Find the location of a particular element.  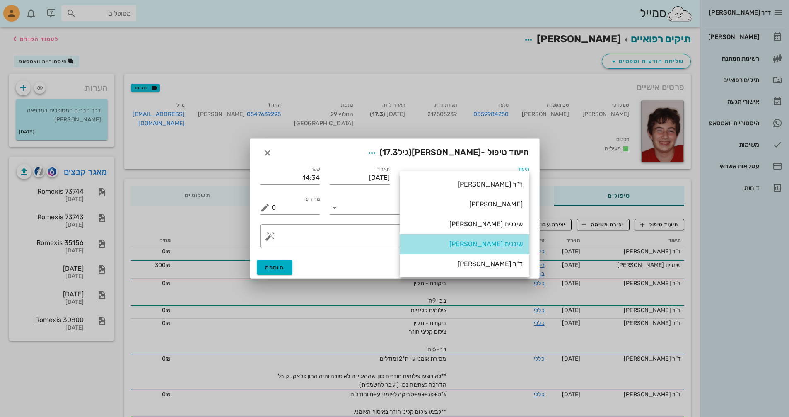

label: שעה is located at coordinates (315, 169).